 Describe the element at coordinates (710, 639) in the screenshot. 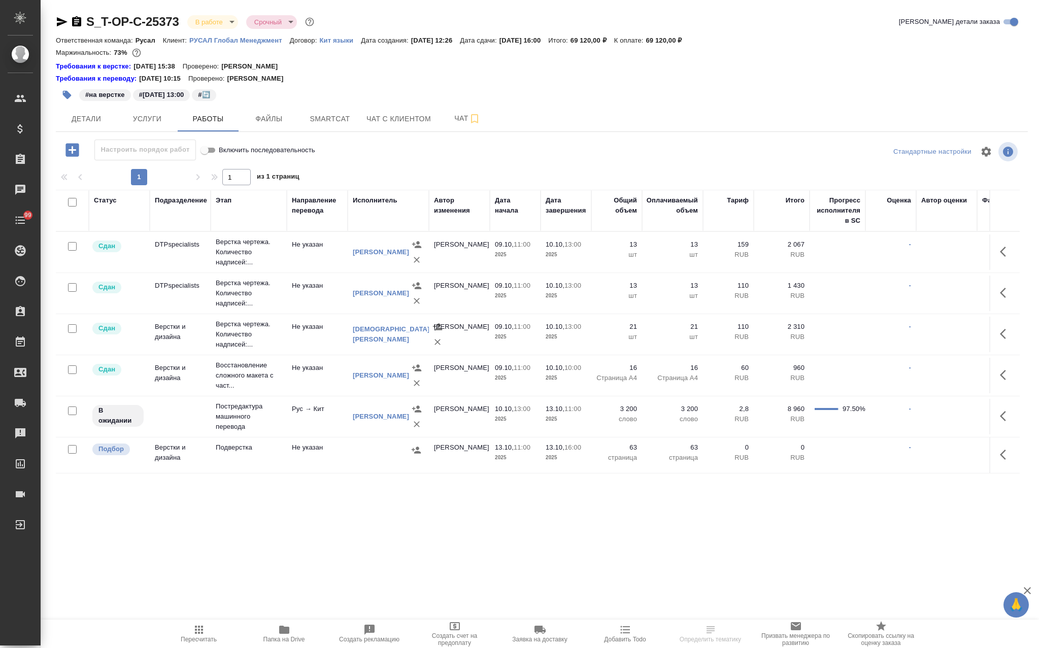

I see `span: Определить тематику` at that location.